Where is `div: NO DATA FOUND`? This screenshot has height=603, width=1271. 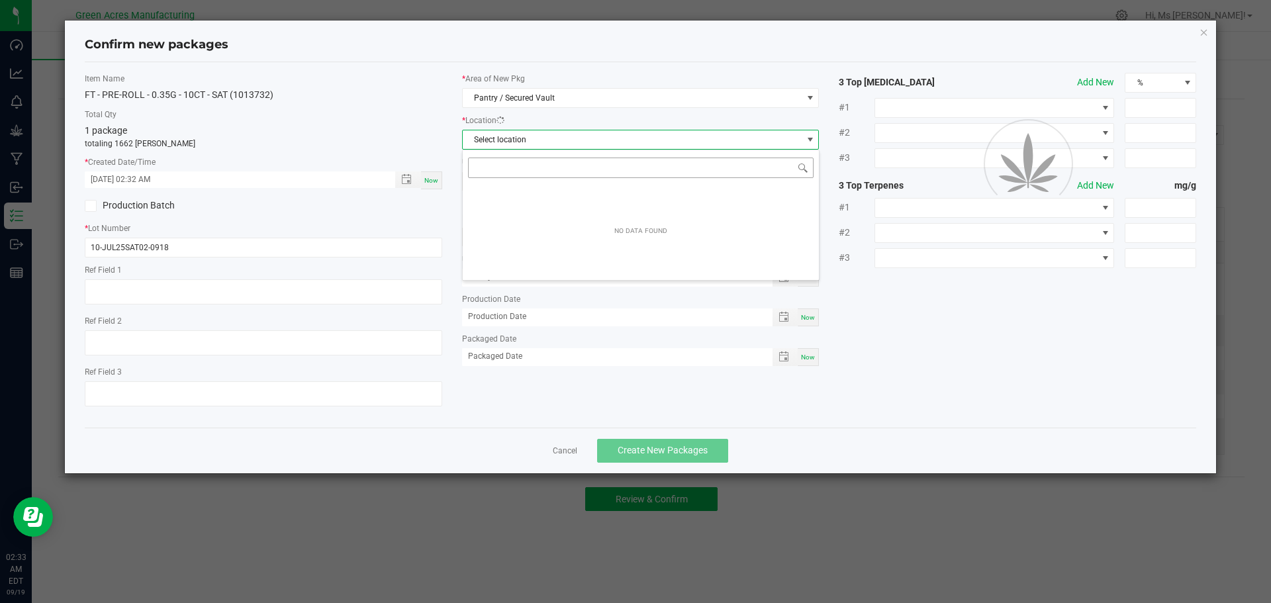
div: NO DATA FOUND is located at coordinates (641, 231).